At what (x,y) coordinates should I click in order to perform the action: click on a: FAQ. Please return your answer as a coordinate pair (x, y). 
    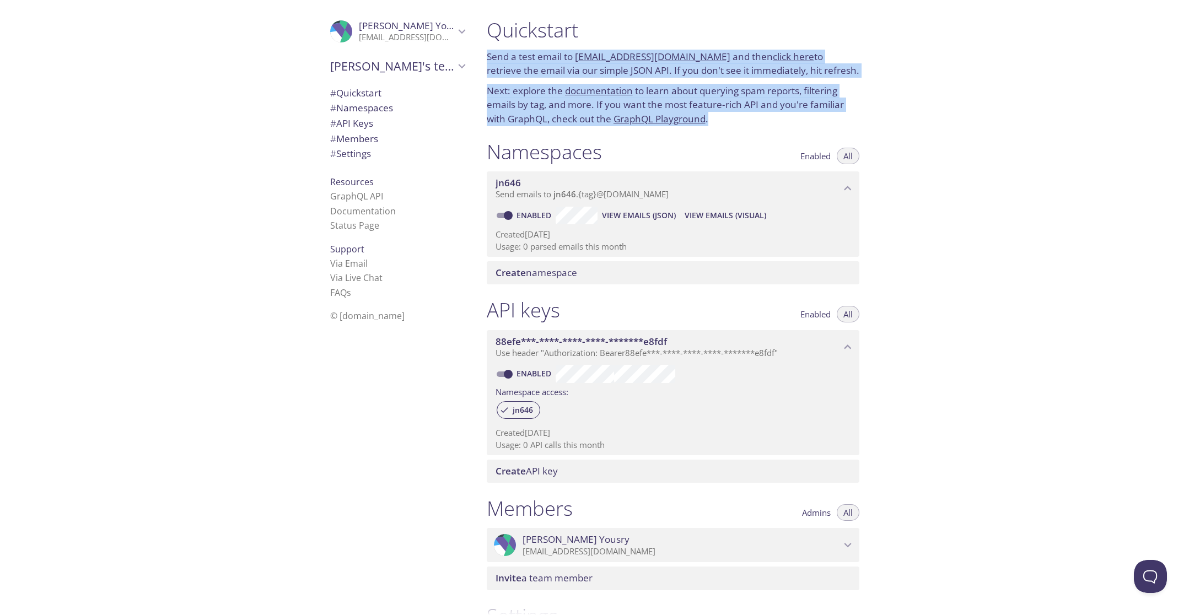
    Looking at the image, I should click on (341, 293).